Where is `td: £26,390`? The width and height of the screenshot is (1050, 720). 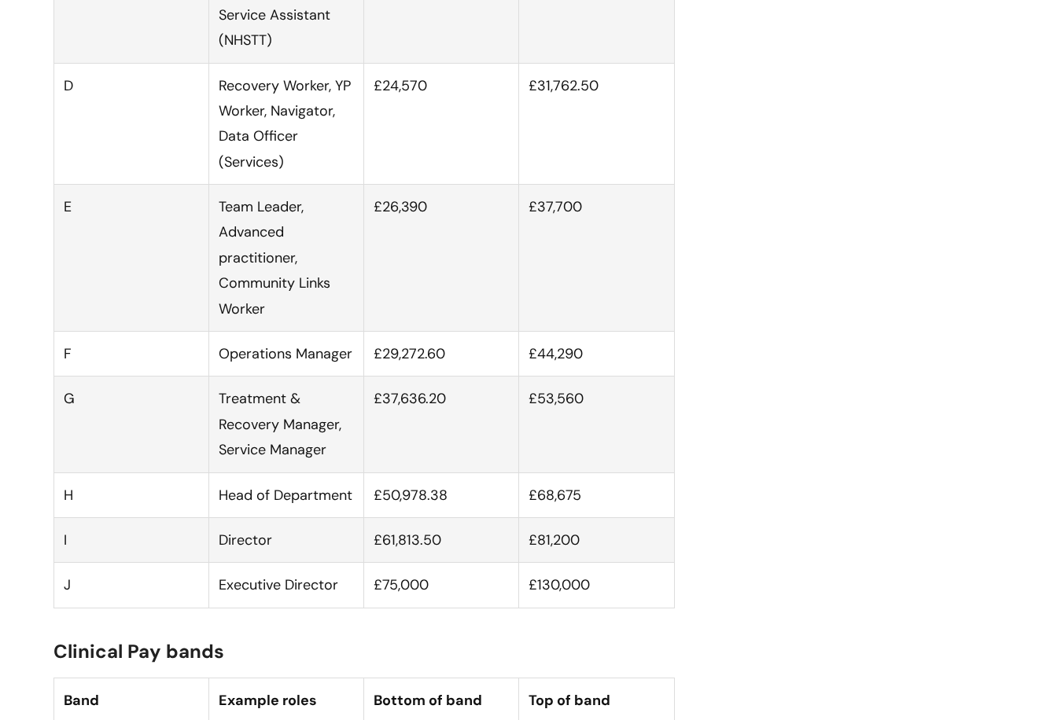 td: £26,390 is located at coordinates (441, 258).